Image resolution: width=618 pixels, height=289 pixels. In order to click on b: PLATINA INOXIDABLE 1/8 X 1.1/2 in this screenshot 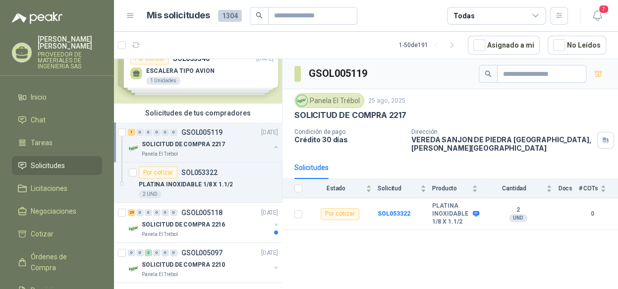, I will do `click(451, 214)`.